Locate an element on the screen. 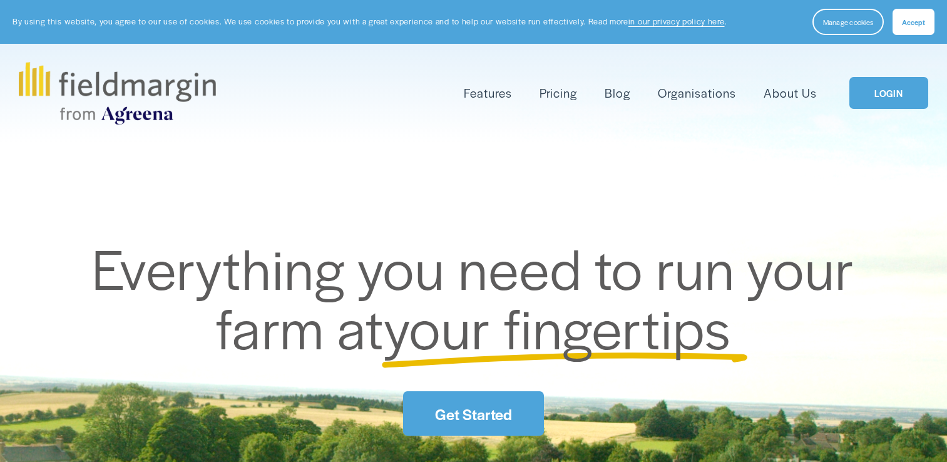 Image resolution: width=947 pixels, height=462 pixels. span: Everything you need to run your farm at is located at coordinates (479, 297).